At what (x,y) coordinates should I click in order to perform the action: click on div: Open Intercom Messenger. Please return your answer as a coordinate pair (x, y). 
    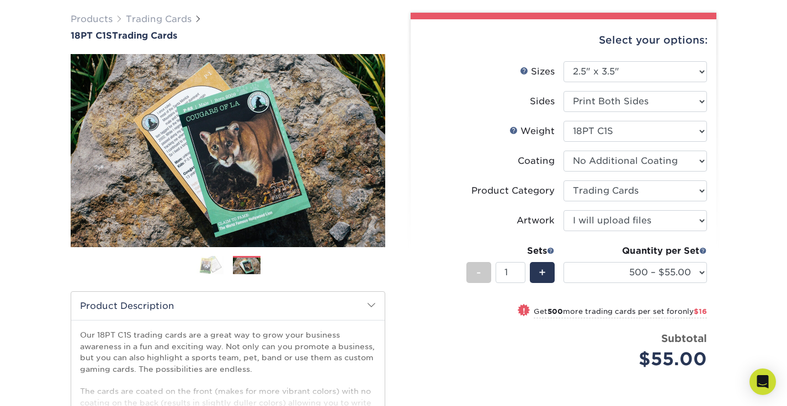
    Looking at the image, I should click on (763, 382).